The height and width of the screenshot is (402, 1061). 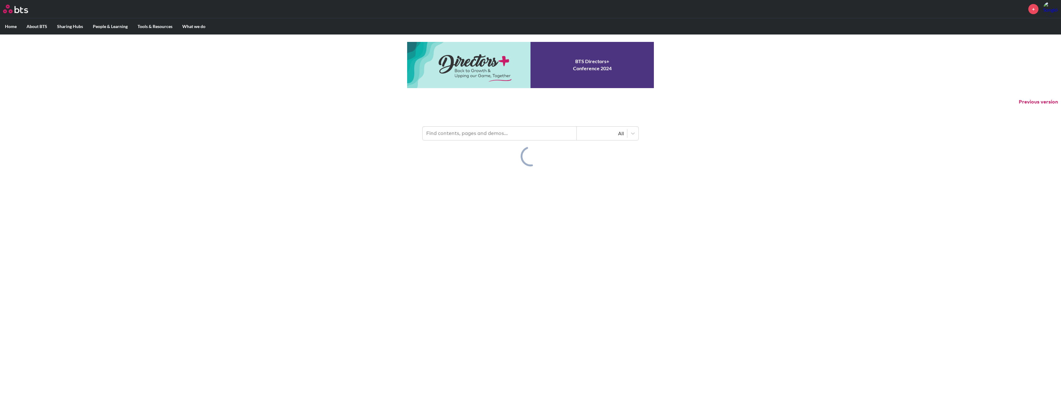 What do you see at coordinates (15, 9) in the screenshot?
I see `img: BTS Logo` at bounding box center [15, 9].